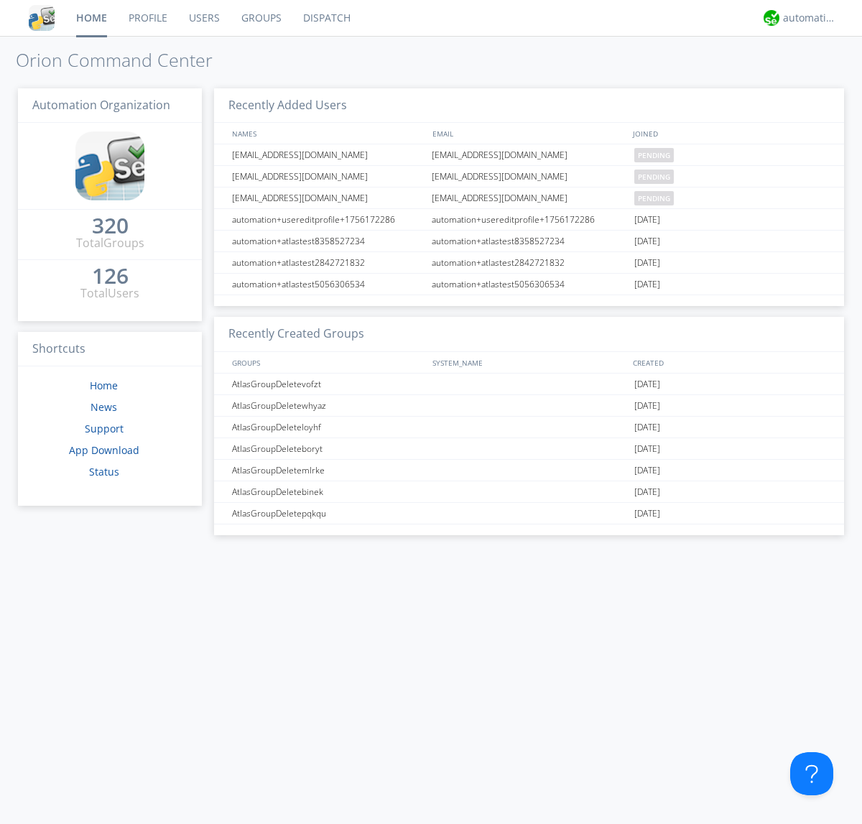  Describe the element at coordinates (110, 243) in the screenshot. I see `div: Total Groups` at that location.